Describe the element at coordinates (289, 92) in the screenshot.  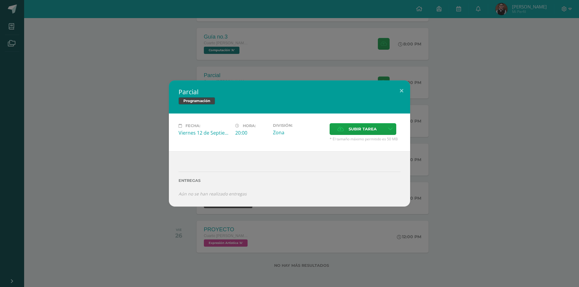
I see `h2: Parcial` at that location.